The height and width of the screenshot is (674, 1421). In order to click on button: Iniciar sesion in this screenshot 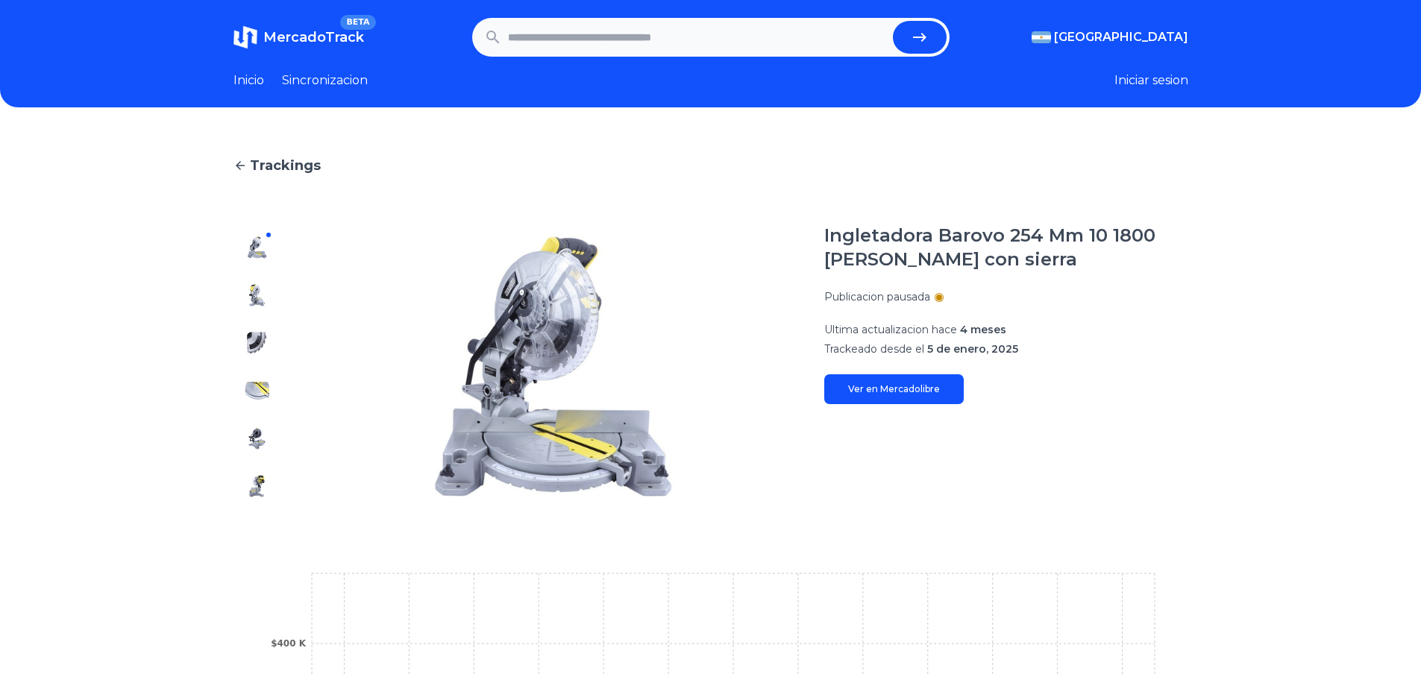, I will do `click(1151, 81)`.